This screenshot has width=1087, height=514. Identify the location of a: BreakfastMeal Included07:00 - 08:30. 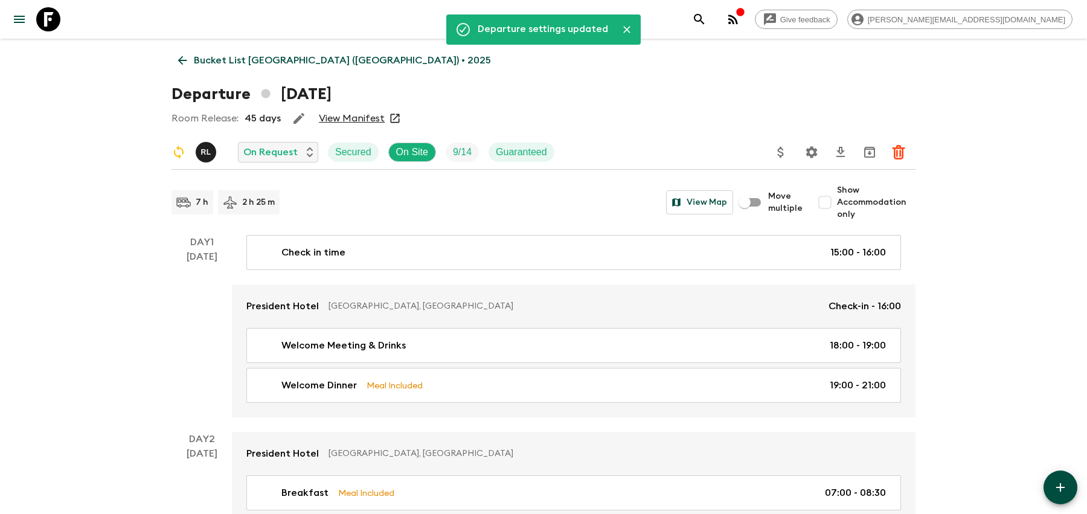
(574, 493).